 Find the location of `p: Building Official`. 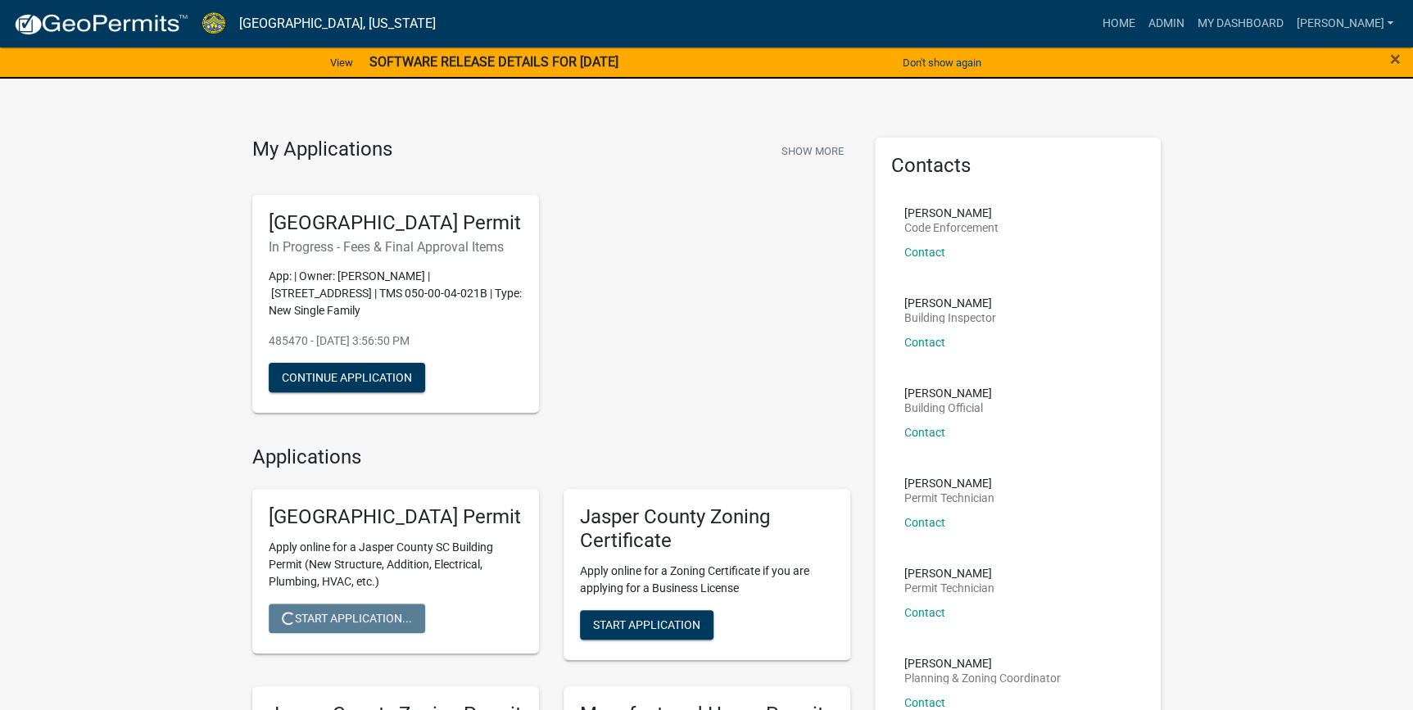

p: Building Official is located at coordinates (948, 408).